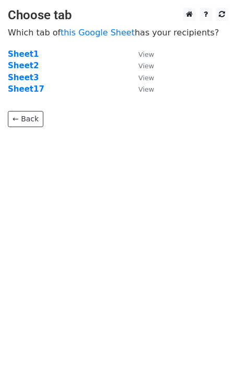 The image size is (236, 373). I want to click on a: Sheet17, so click(26, 89).